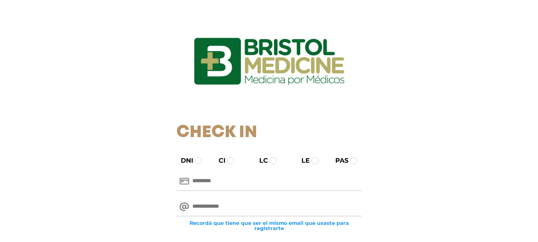 The image size is (538, 242). What do you see at coordinates (260, 160) in the screenshot?
I see `label: LC` at bounding box center [260, 160].